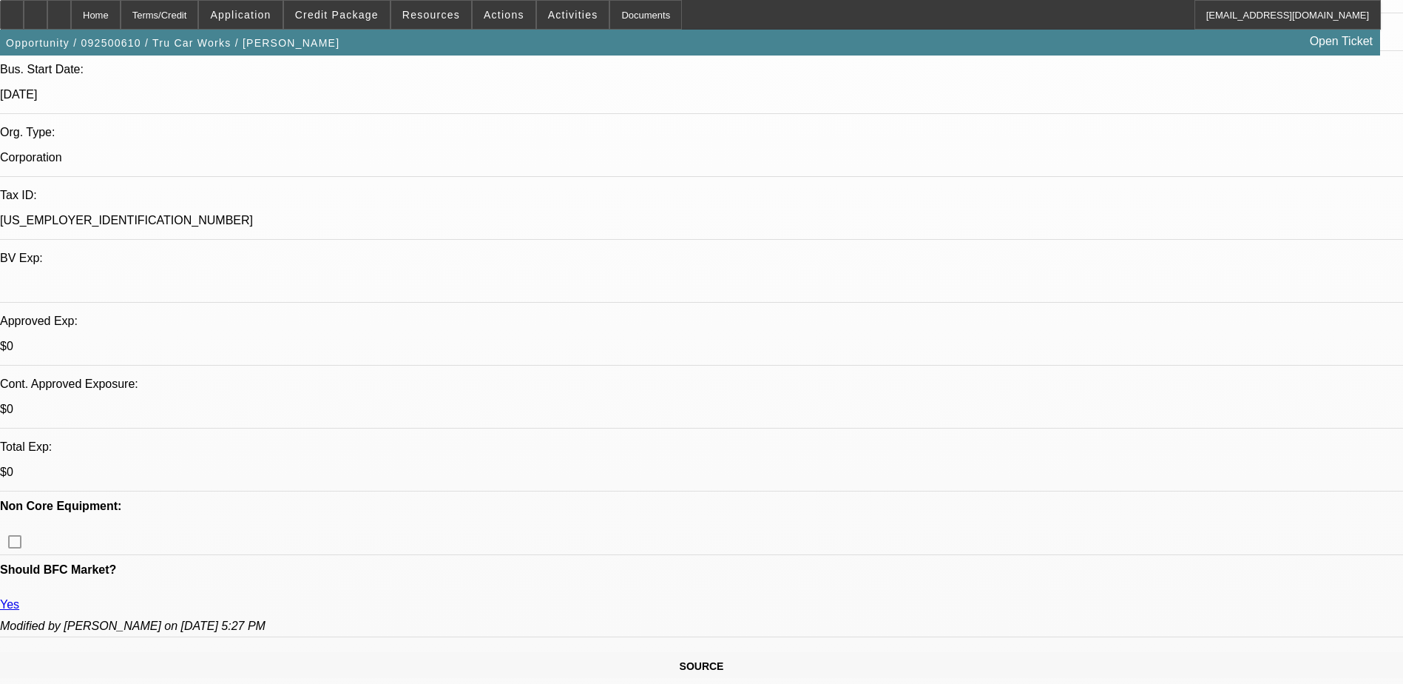 This screenshot has height=684, width=1403. What do you see at coordinates (573, 15) in the screenshot?
I see `span: Activities` at bounding box center [573, 15].